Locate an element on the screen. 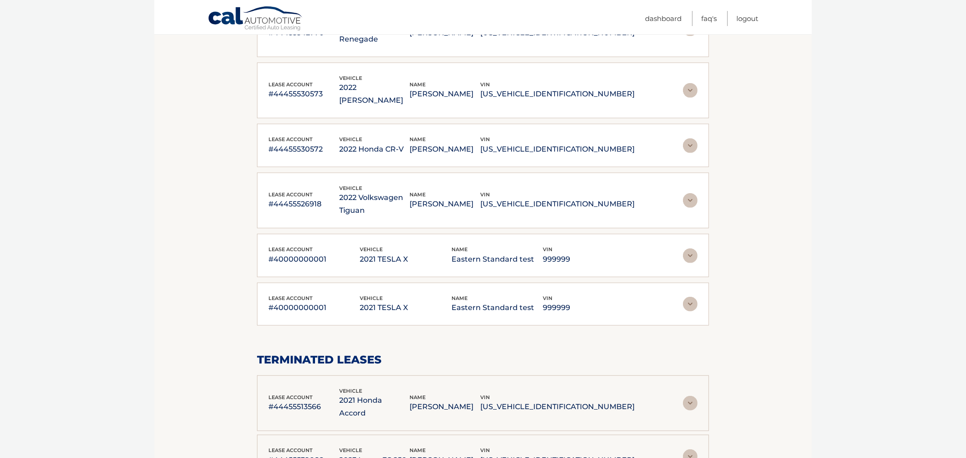  p: 2021 Honda Accord is located at coordinates (374, 407).